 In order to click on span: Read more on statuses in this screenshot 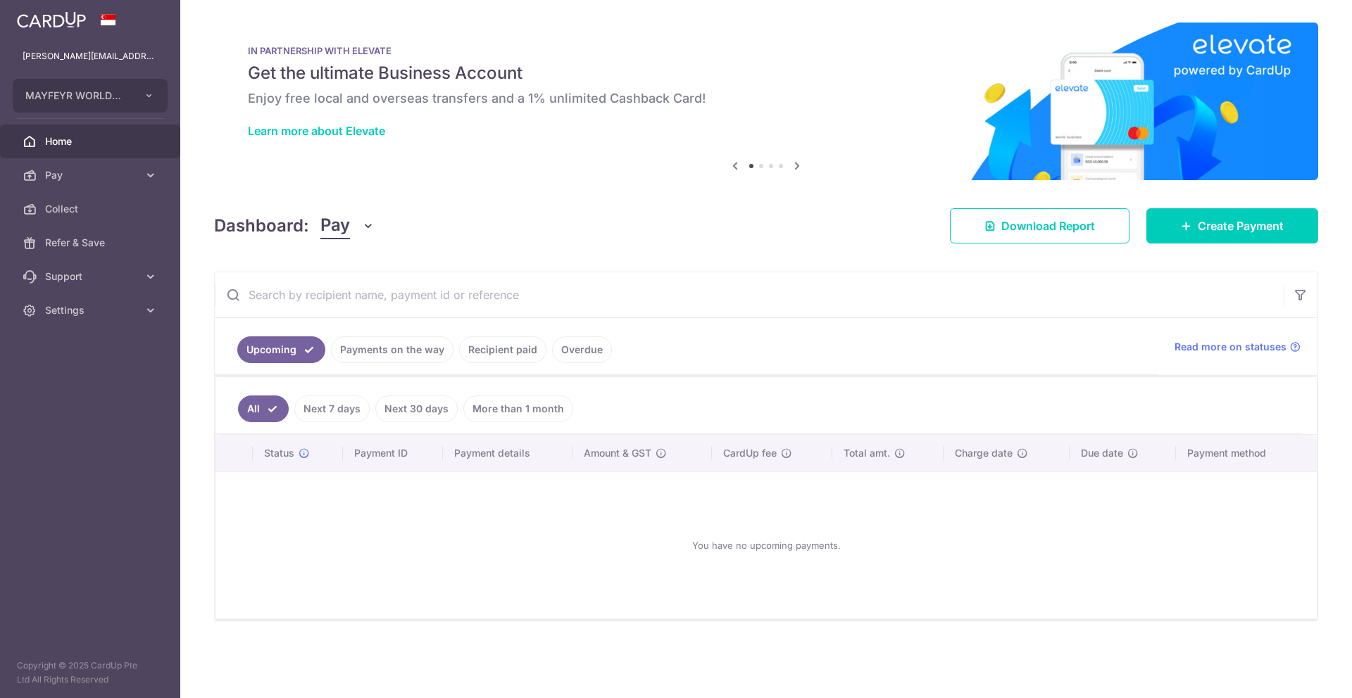, I will do `click(1230, 347)`.